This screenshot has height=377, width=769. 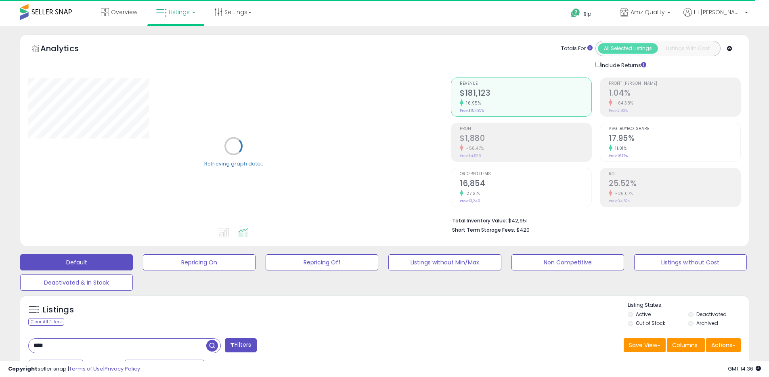 I want to click on span: Revenue, so click(x=526, y=84).